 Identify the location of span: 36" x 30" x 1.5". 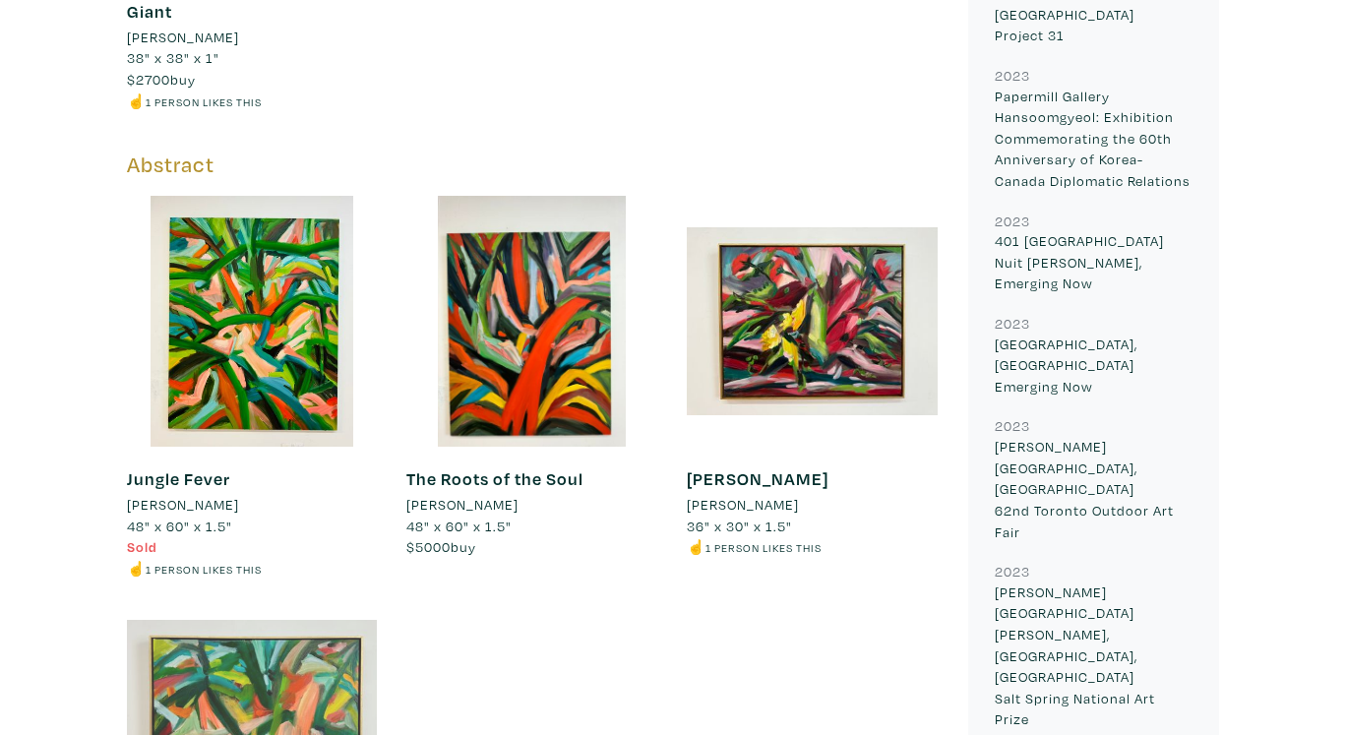
(739, 526).